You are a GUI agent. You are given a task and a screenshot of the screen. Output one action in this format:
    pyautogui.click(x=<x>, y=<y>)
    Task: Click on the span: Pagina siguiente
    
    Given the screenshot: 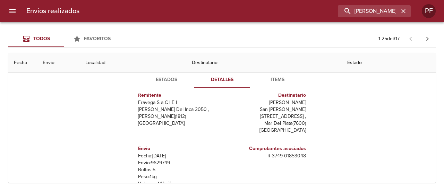 What is the action you would take?
    pyautogui.click(x=427, y=39)
    